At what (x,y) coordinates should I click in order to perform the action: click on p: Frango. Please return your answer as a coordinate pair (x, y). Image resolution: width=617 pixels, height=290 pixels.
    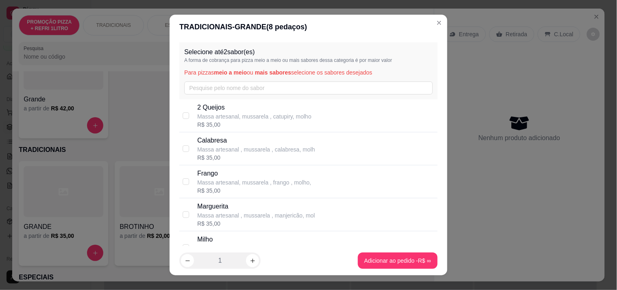
    Looking at the image, I should click on (254, 173).